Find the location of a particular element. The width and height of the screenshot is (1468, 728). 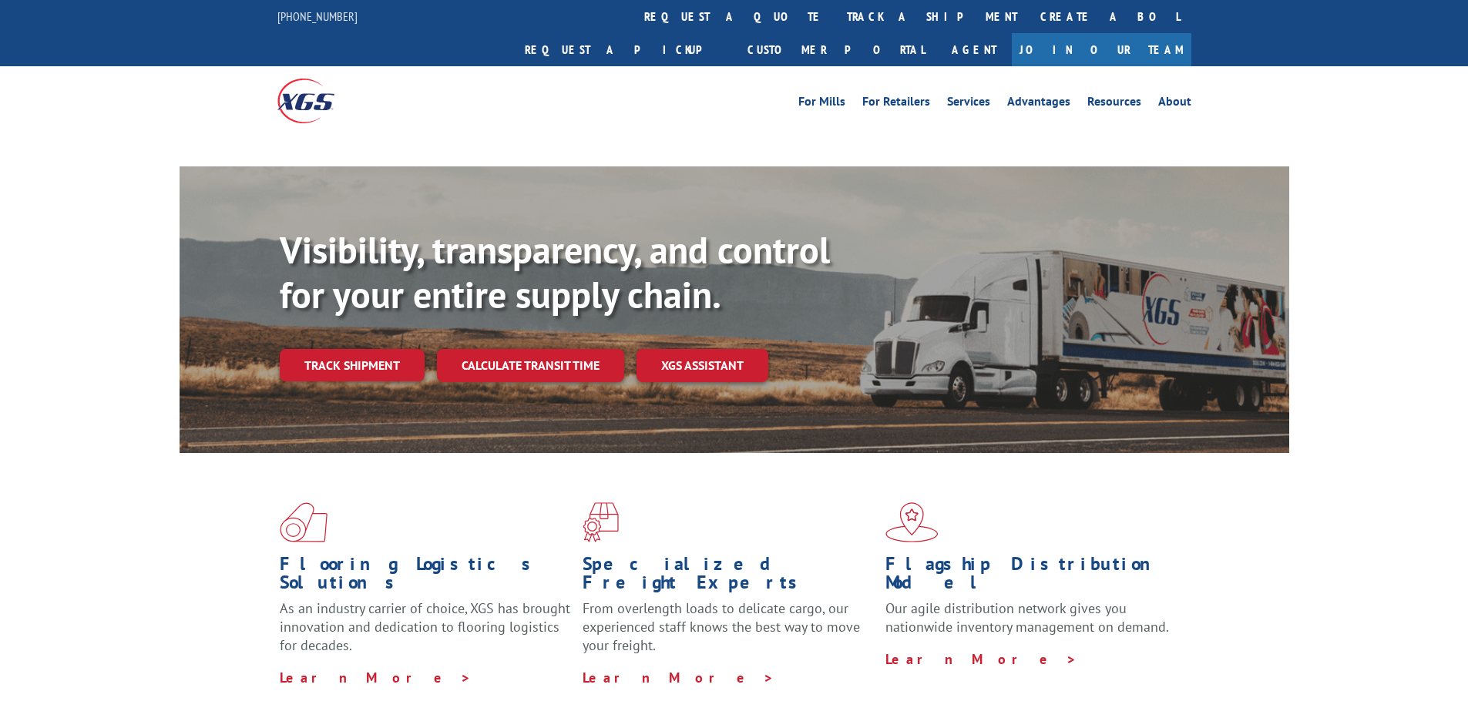

p: From overlength loads to delicate cargo, our experienced staff knows the best way to move your fr... is located at coordinates (728, 633).